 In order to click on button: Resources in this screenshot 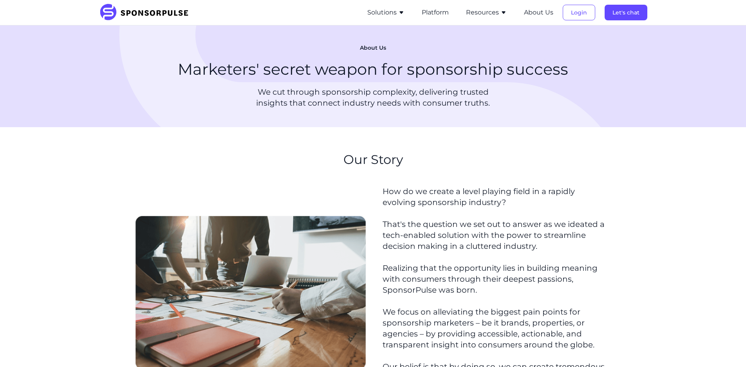, I will do `click(486, 13)`.